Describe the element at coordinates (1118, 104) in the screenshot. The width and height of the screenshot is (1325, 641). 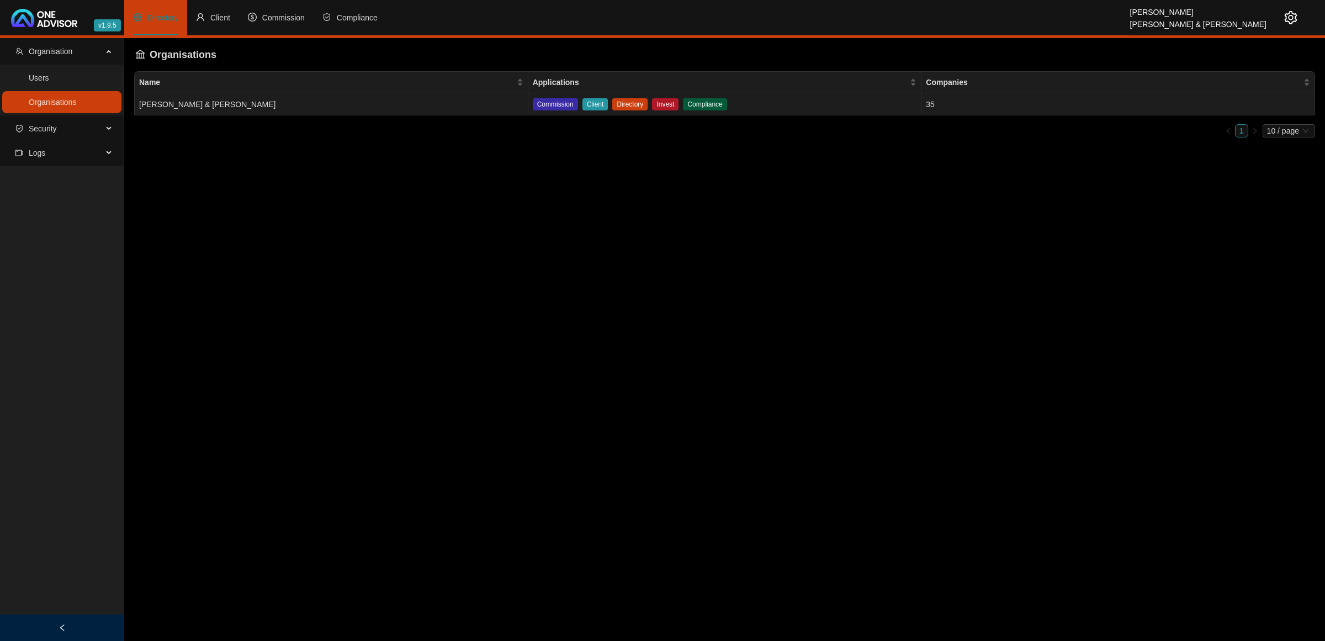
I see `td: 35` at that location.